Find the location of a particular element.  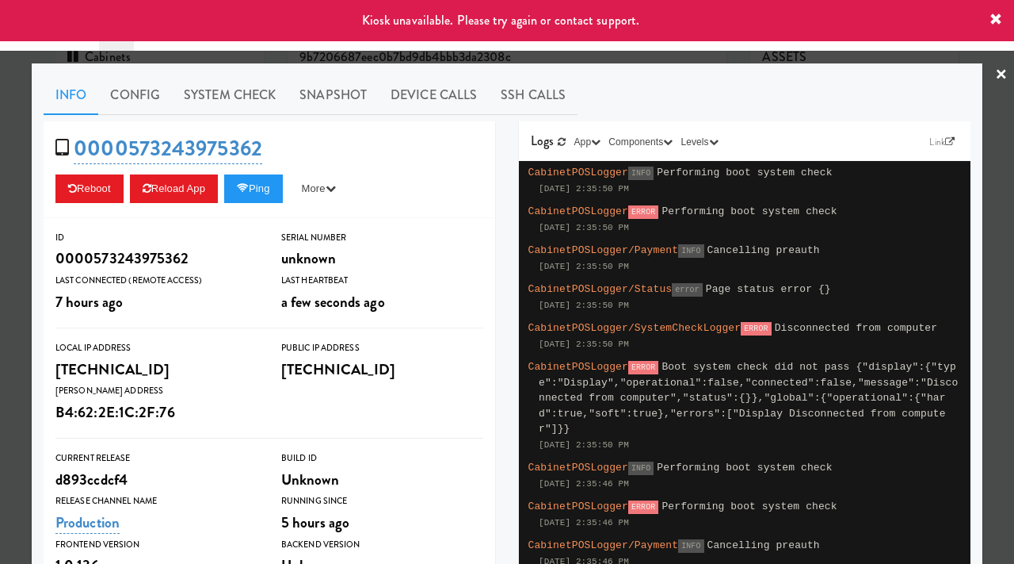

button: Levels is located at coordinates (699, 142).